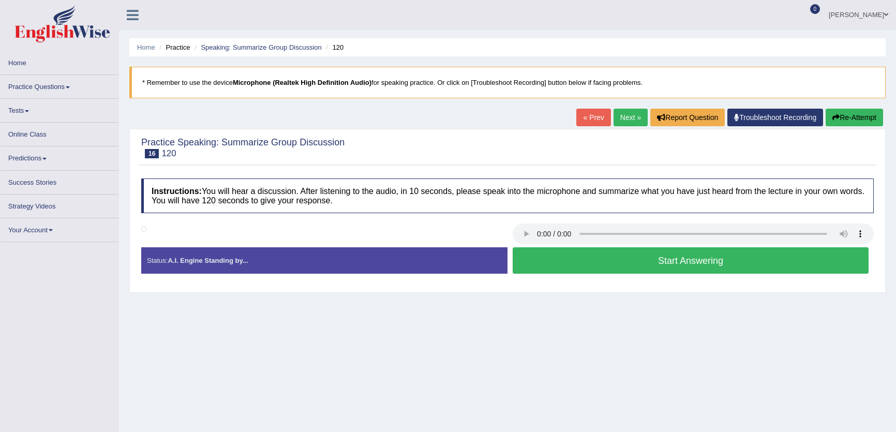 The image size is (896, 432). I want to click on a: « Prev, so click(594, 117).